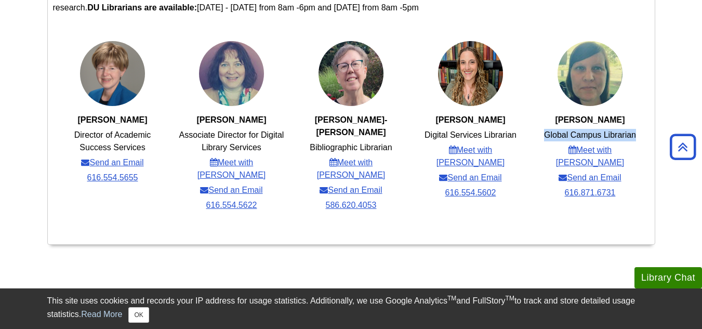 The image size is (702, 329). I want to click on a: Back to Top, so click(683, 146).